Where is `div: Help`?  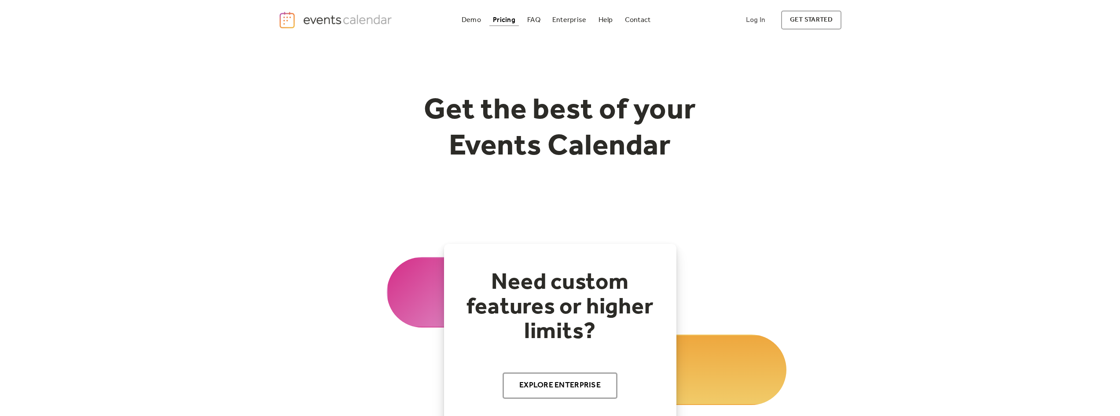 div: Help is located at coordinates (605, 20).